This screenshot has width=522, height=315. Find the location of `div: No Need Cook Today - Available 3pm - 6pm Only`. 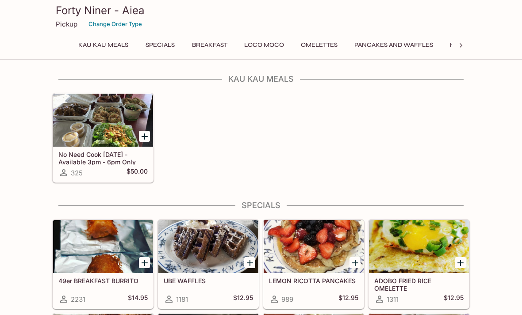

div: No Need Cook Today - Available 3pm - 6pm Only is located at coordinates (103, 120).